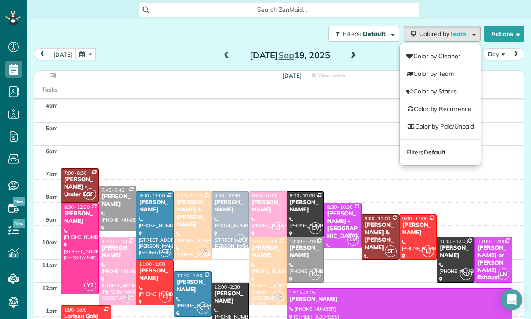 The image size is (531, 319). I want to click on span: 9am, so click(52, 219).